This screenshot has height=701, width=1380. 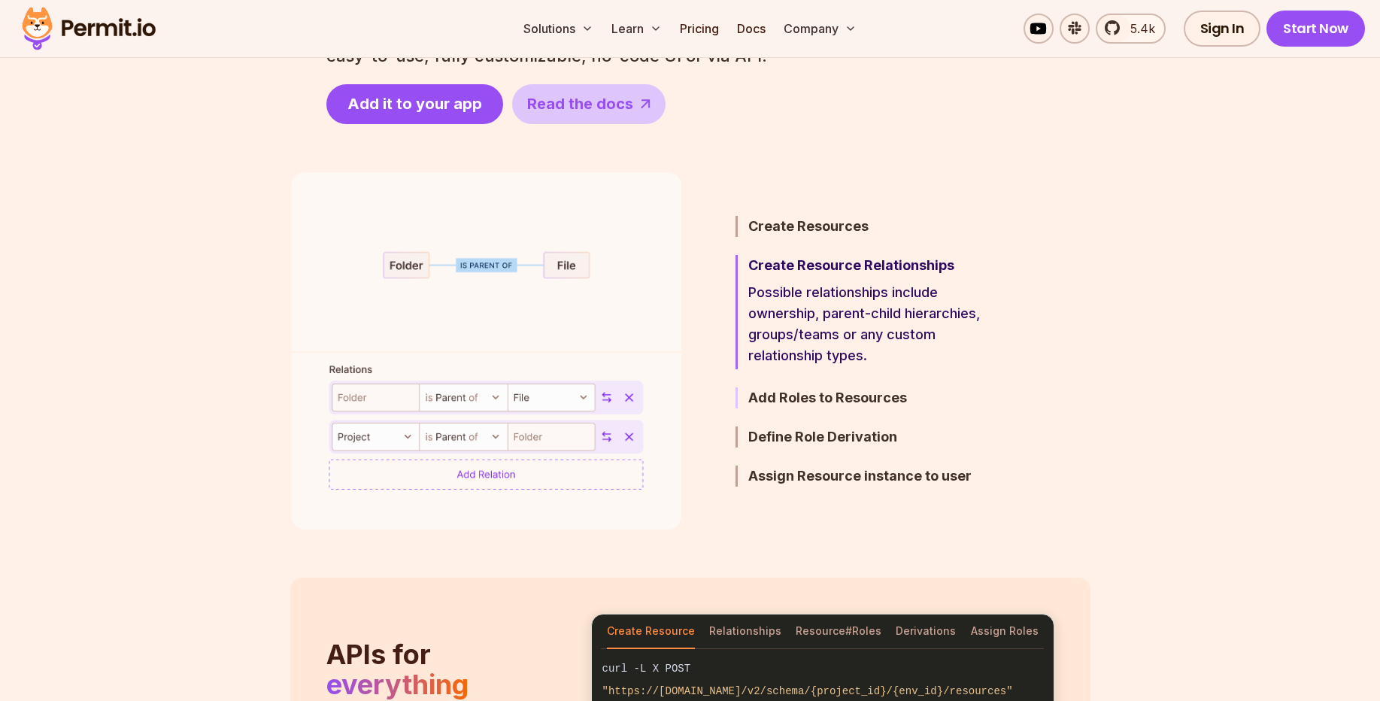 I want to click on button: Add Roles to Resources, so click(x=873, y=398).